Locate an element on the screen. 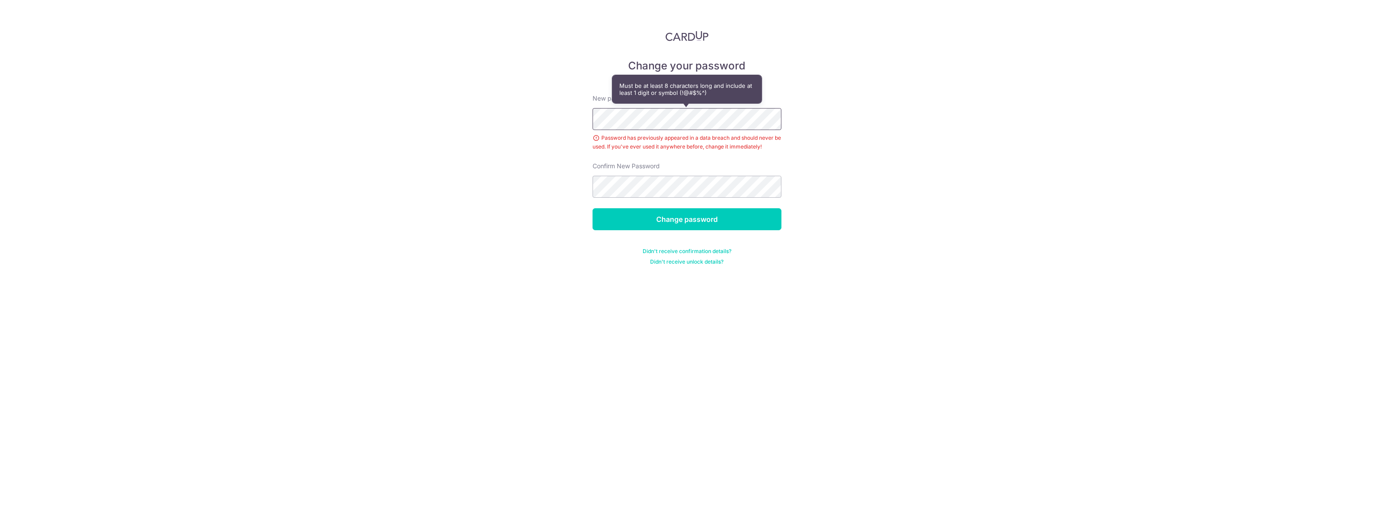 The height and width of the screenshot is (518, 1374). a: Didn't receive confirmation details? is located at coordinates (687, 251).